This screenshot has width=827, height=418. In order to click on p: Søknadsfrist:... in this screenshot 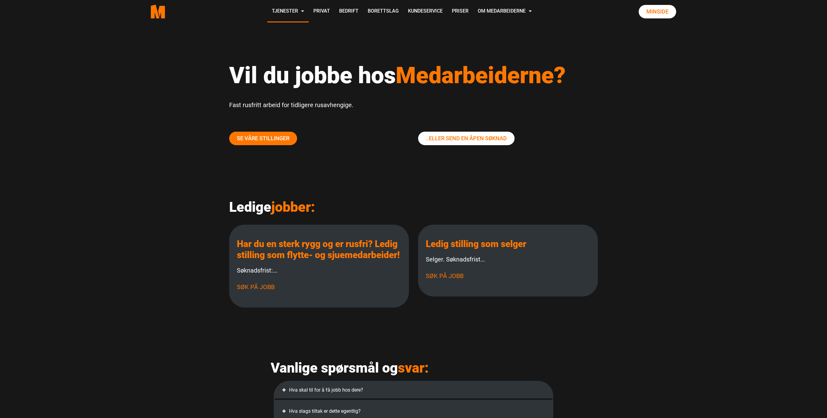, I will do `click(319, 271)`.